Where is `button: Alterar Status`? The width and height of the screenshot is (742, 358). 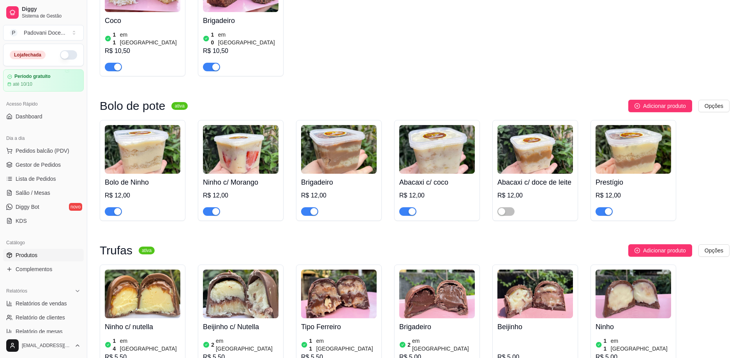
button: Alterar Status is located at coordinates (69, 55).